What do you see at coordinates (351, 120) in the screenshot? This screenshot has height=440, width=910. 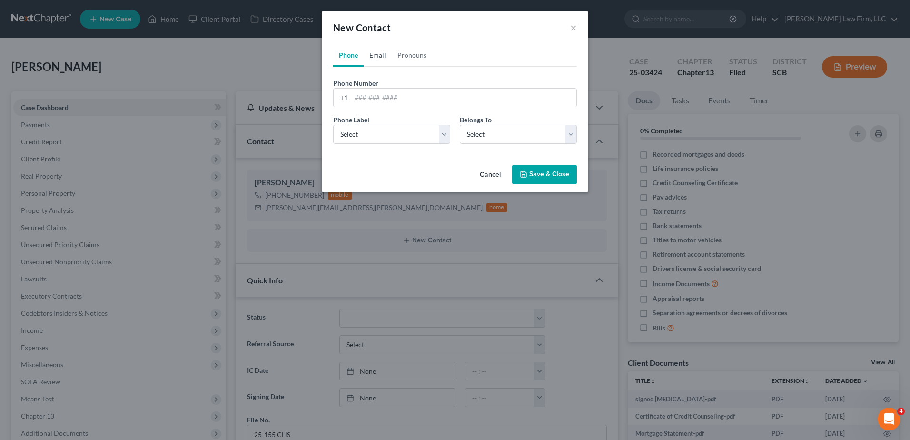 I see `span: Phone Label` at bounding box center [351, 120].